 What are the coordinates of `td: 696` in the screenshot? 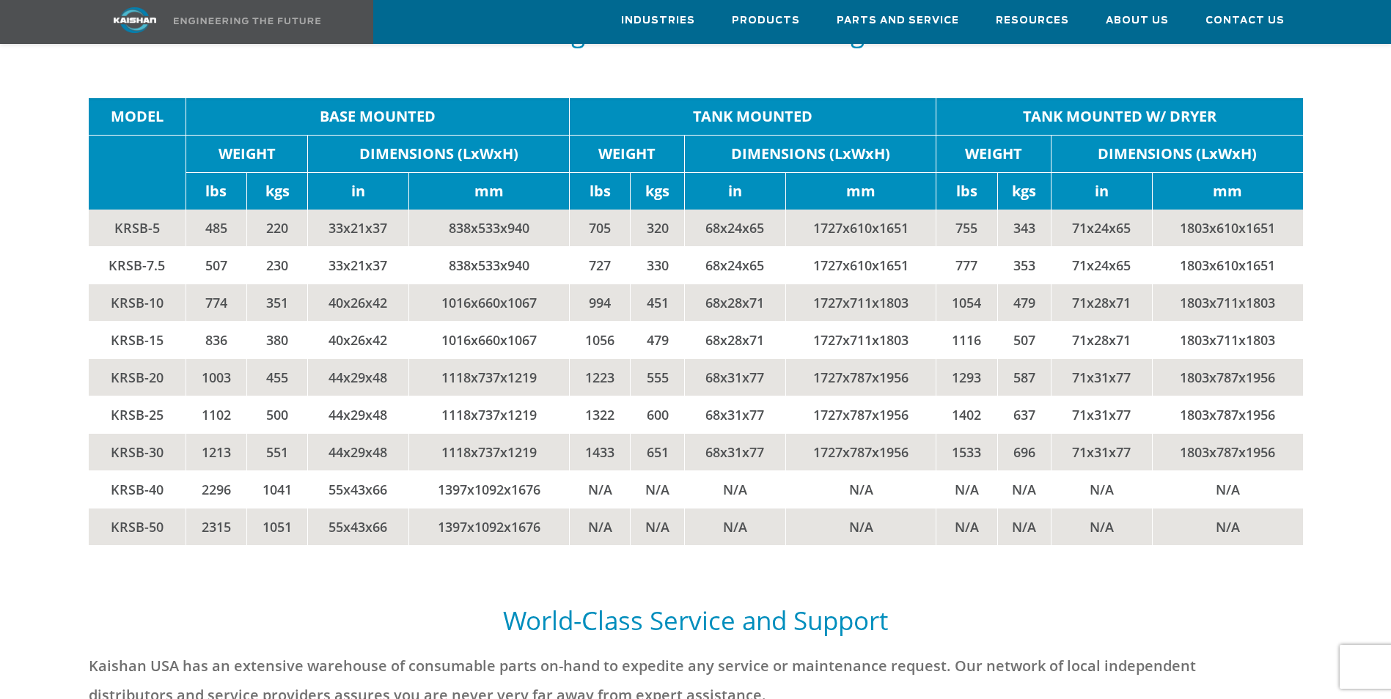 It's located at (1024, 452).